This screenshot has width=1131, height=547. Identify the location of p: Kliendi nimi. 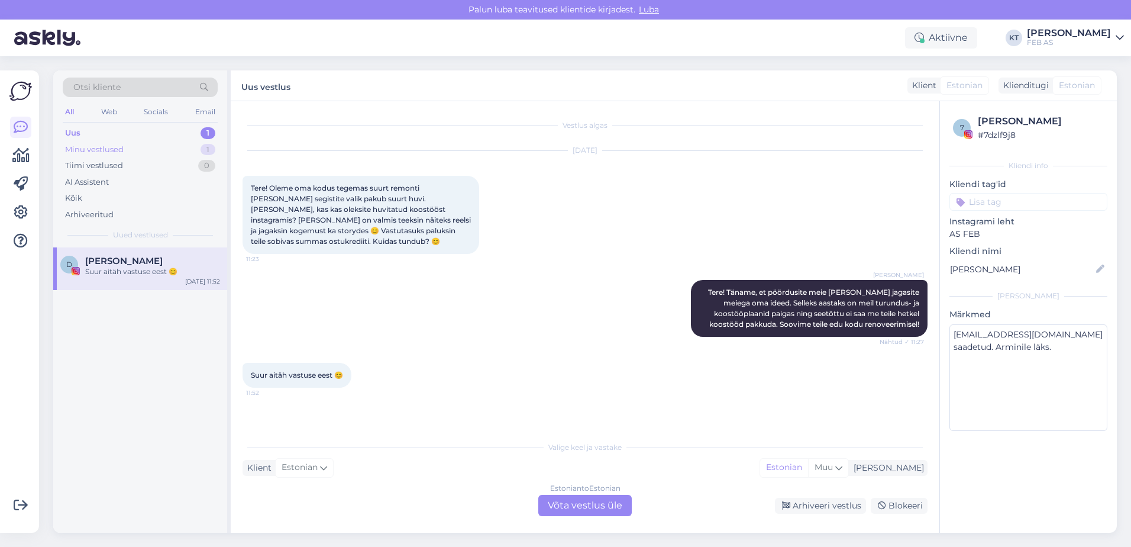
(1028, 251).